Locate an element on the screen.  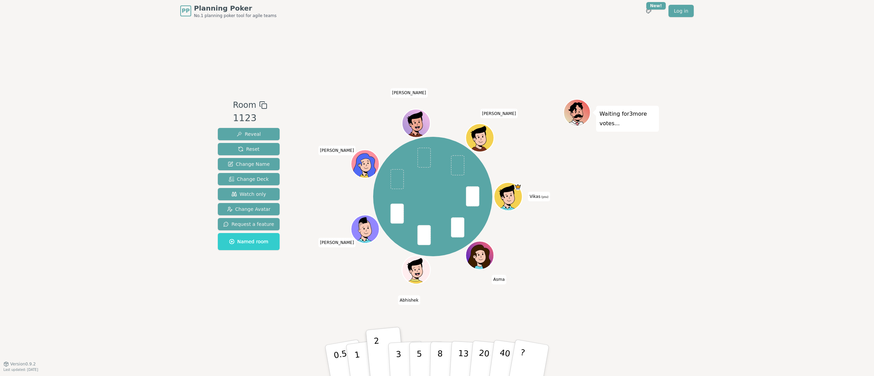
span: Reveal is located at coordinates (248, 134).